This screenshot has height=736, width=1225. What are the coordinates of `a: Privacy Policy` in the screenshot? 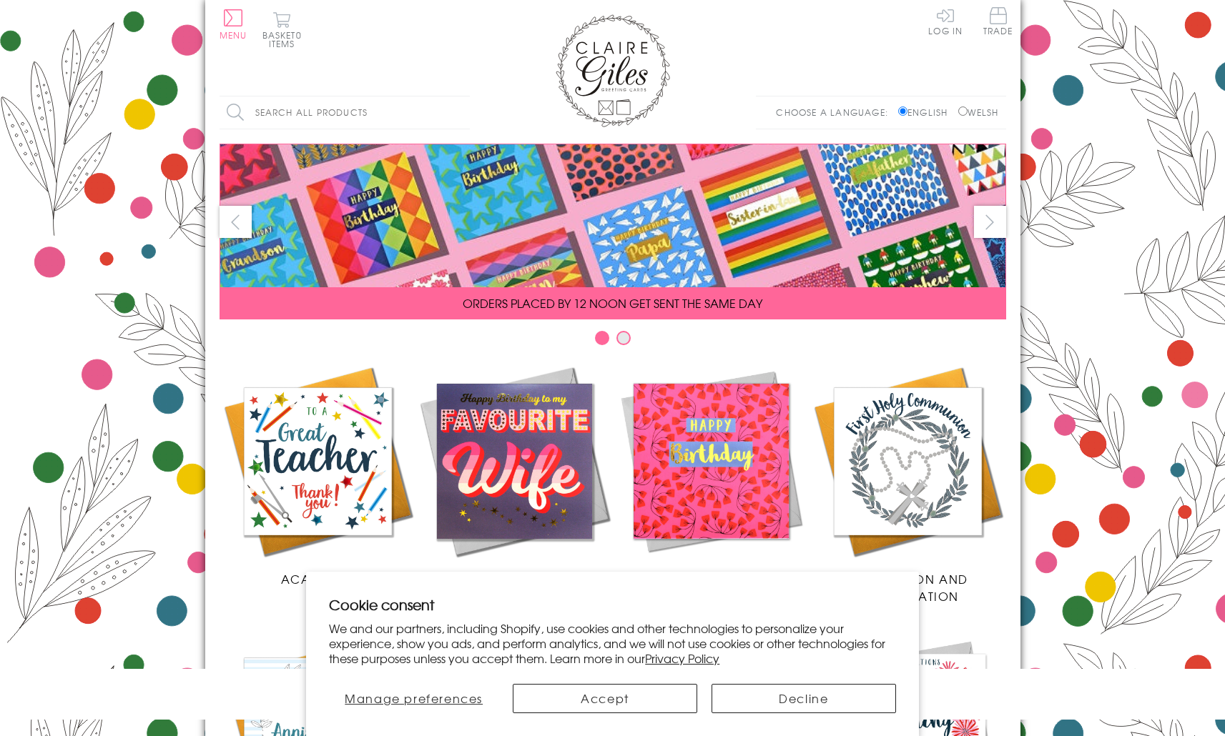 It's located at (682, 658).